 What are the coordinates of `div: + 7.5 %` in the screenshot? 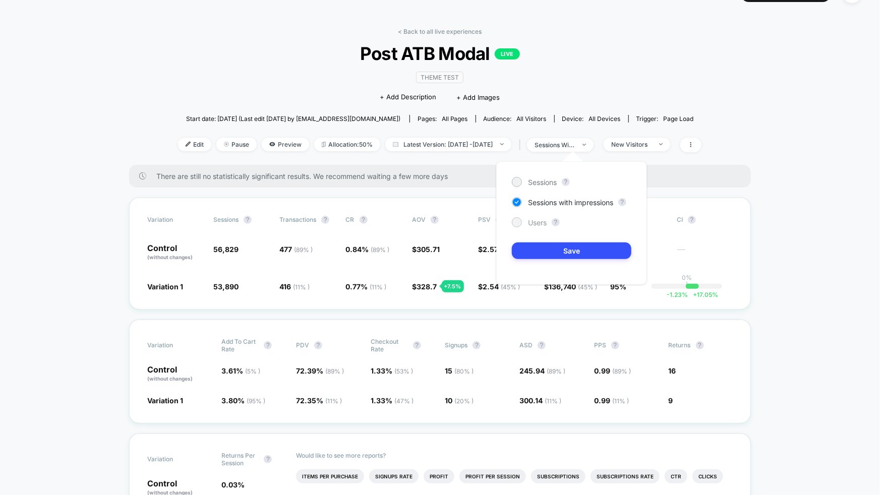 It's located at (453, 287).